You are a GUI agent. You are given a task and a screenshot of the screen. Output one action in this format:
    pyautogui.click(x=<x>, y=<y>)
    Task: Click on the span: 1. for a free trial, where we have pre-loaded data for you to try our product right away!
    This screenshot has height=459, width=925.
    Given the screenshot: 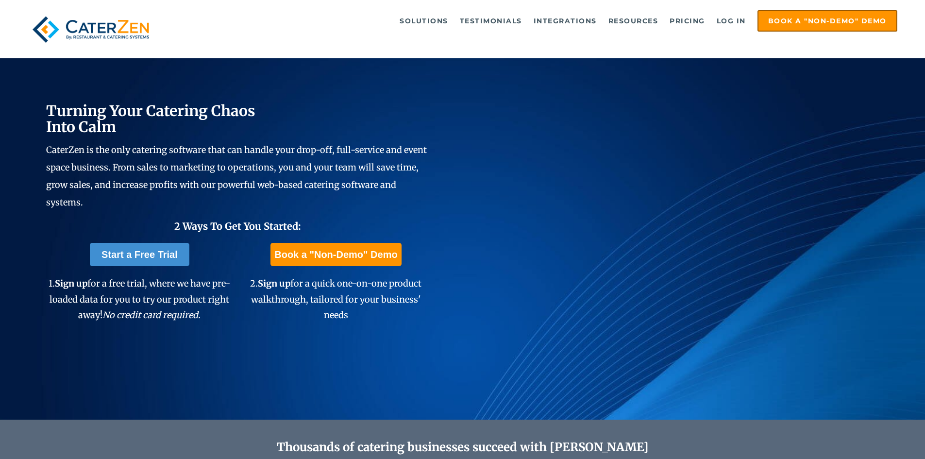 What is the action you would take?
    pyautogui.click(x=139, y=299)
    